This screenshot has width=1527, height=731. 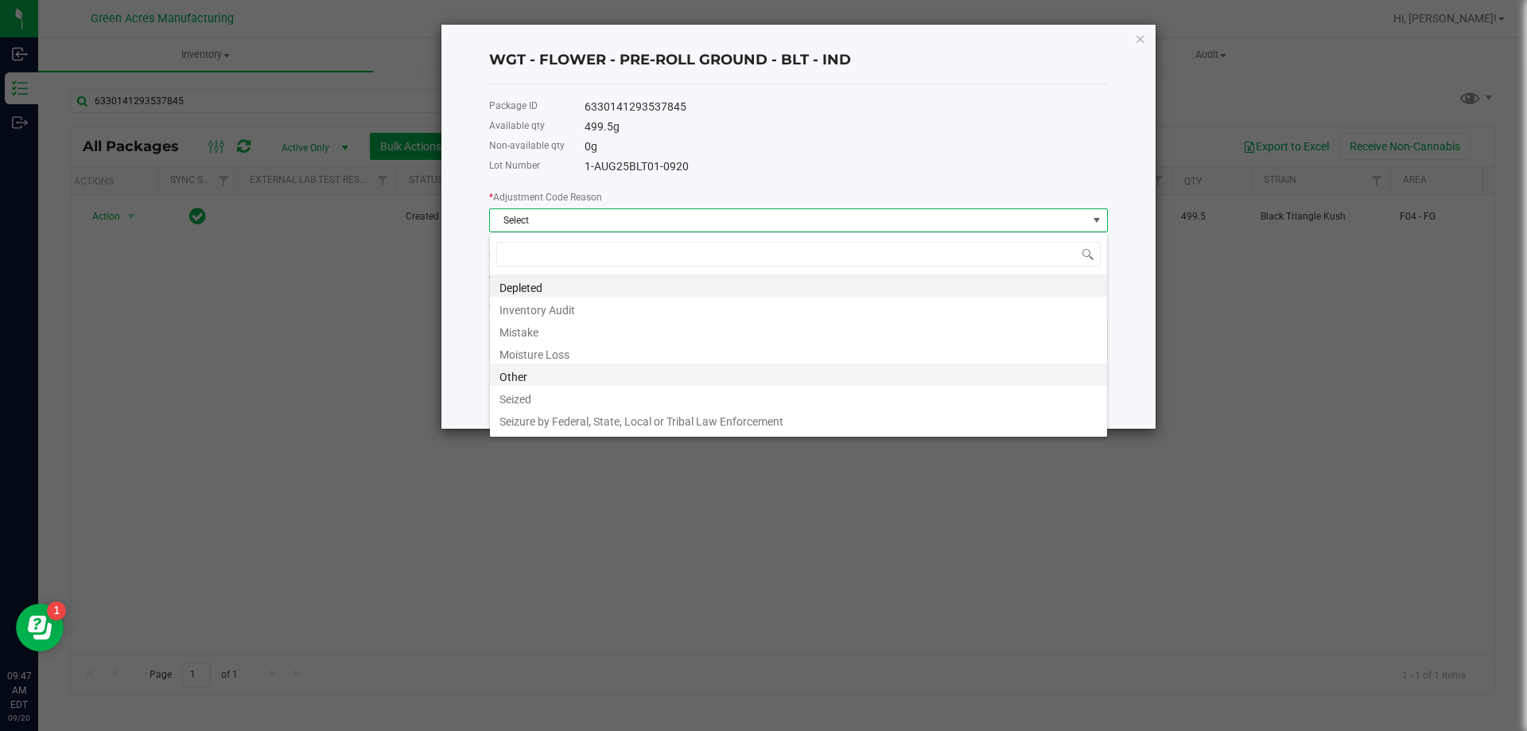 I want to click on label: Package ID, so click(x=513, y=106).